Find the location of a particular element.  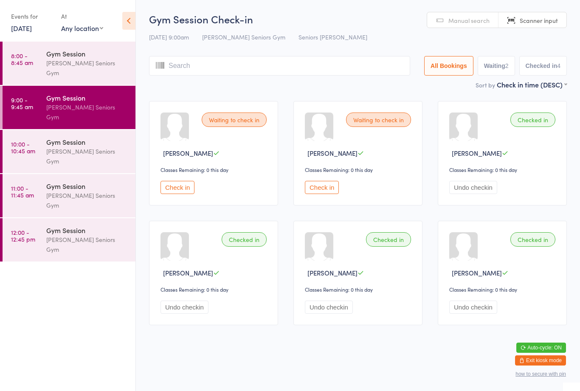

time: 11:00 - 11:45 am is located at coordinates (23, 192).